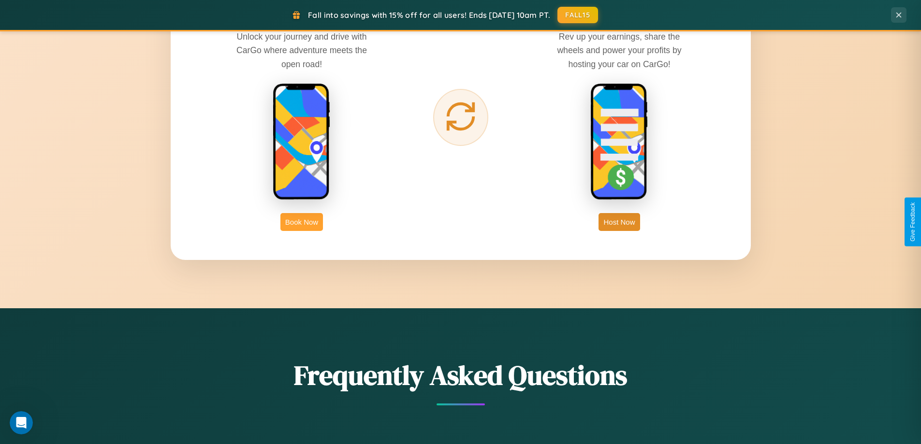 Image resolution: width=921 pixels, height=444 pixels. Describe the element at coordinates (578, 15) in the screenshot. I see `button: FALL15` at that location.